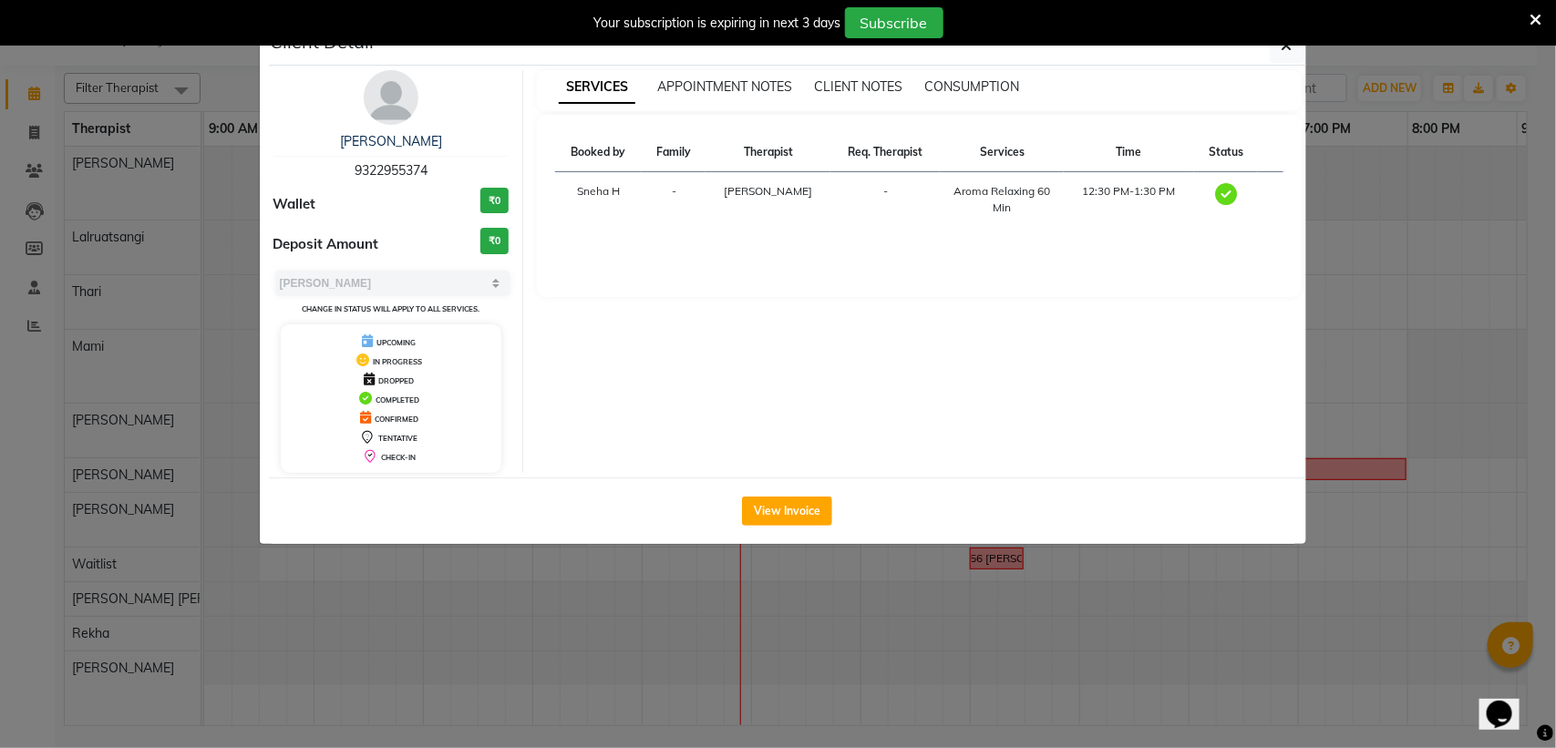  What do you see at coordinates (397, 362) in the screenshot?
I see `span: IN PROGRESS` at bounding box center [397, 362].